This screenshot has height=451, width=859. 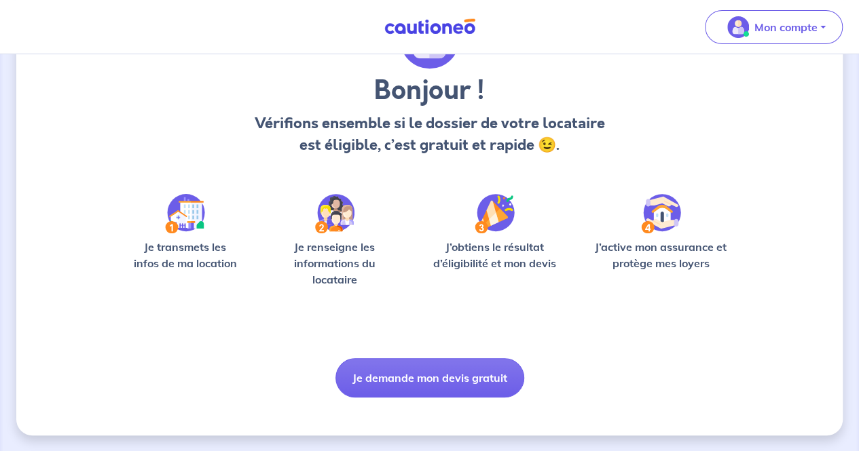 What do you see at coordinates (773, 27) in the screenshot?
I see `button: illu_account_valid_menu.svgMon compte` at bounding box center [773, 27].